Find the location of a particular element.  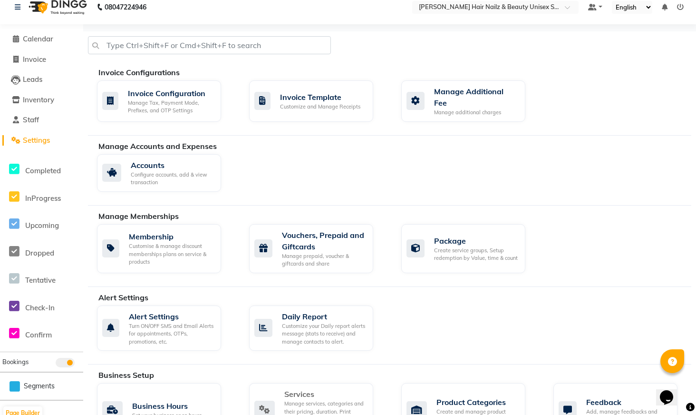

a: Staff is located at coordinates (41, 120).